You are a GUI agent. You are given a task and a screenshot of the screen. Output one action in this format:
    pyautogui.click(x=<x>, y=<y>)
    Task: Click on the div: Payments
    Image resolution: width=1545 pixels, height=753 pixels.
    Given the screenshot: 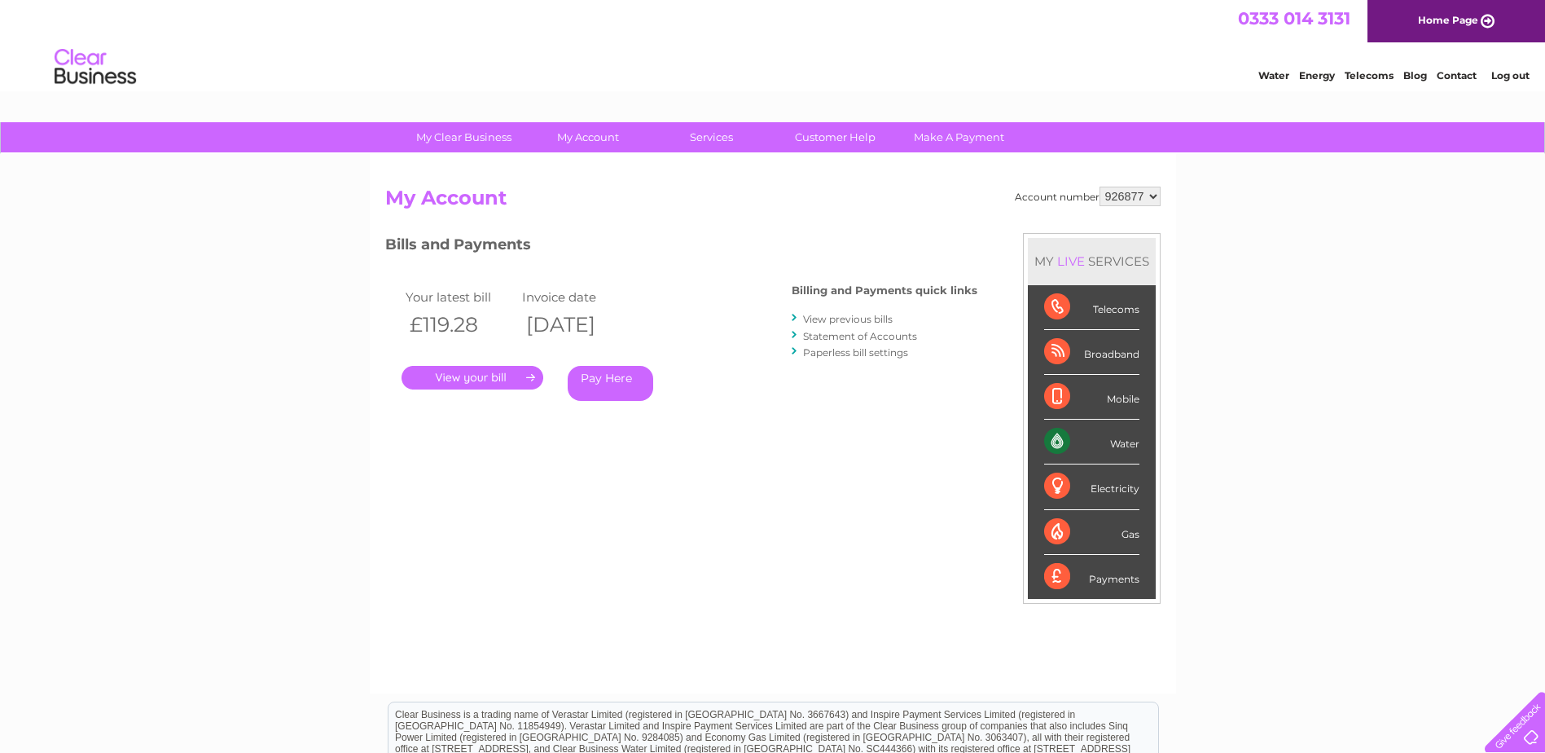 What is the action you would take?
    pyautogui.click(x=1091, y=577)
    